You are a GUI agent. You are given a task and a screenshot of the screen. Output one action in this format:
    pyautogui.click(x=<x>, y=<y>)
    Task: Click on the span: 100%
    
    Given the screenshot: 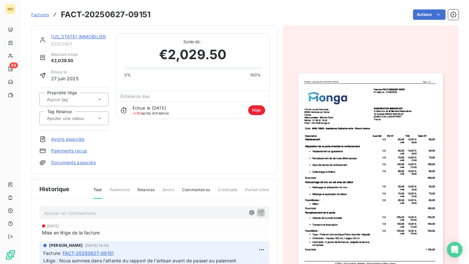 What is the action you would take?
    pyautogui.click(x=255, y=75)
    